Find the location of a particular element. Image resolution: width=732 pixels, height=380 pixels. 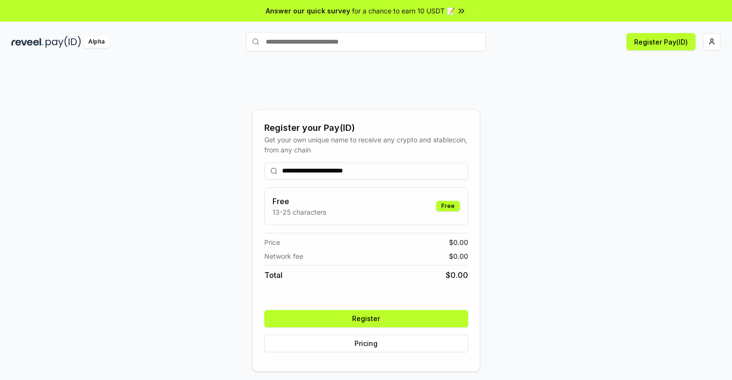

button: Register Pay(ID) is located at coordinates (661, 42).